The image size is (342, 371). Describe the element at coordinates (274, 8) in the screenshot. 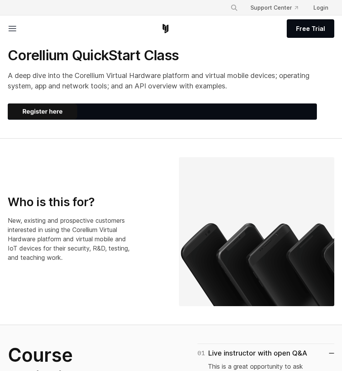

I see `a: Support Center` at that location.